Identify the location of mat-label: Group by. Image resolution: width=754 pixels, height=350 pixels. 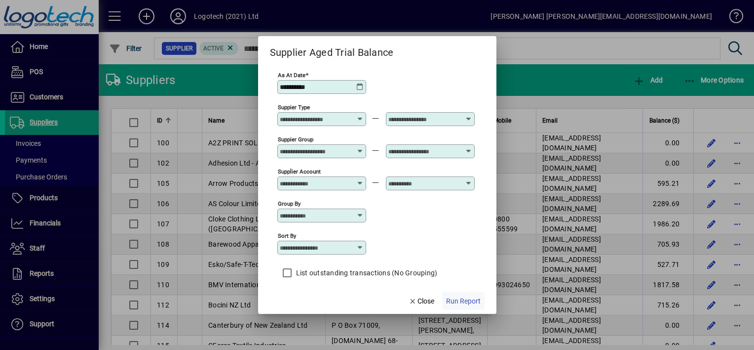
(289, 203).